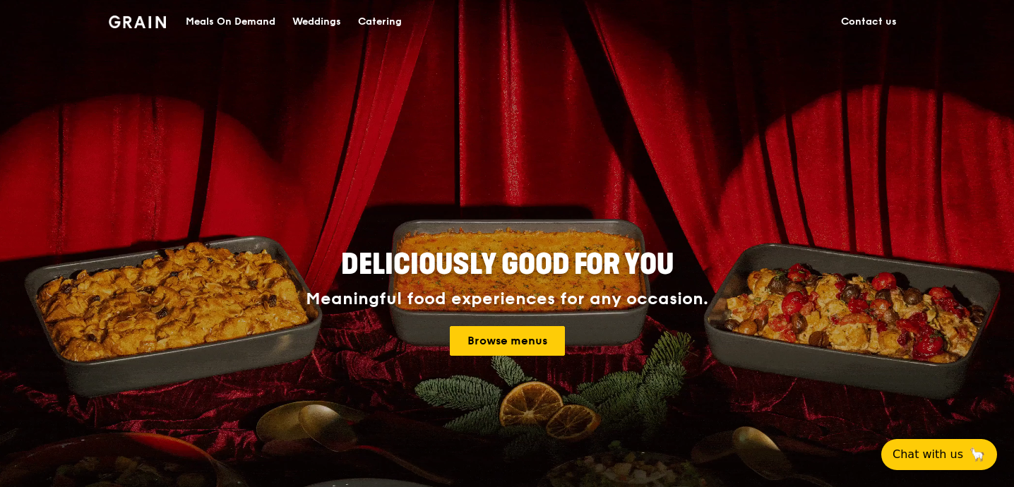 This screenshot has height=487, width=1014. I want to click on a: Weddings, so click(316, 22).